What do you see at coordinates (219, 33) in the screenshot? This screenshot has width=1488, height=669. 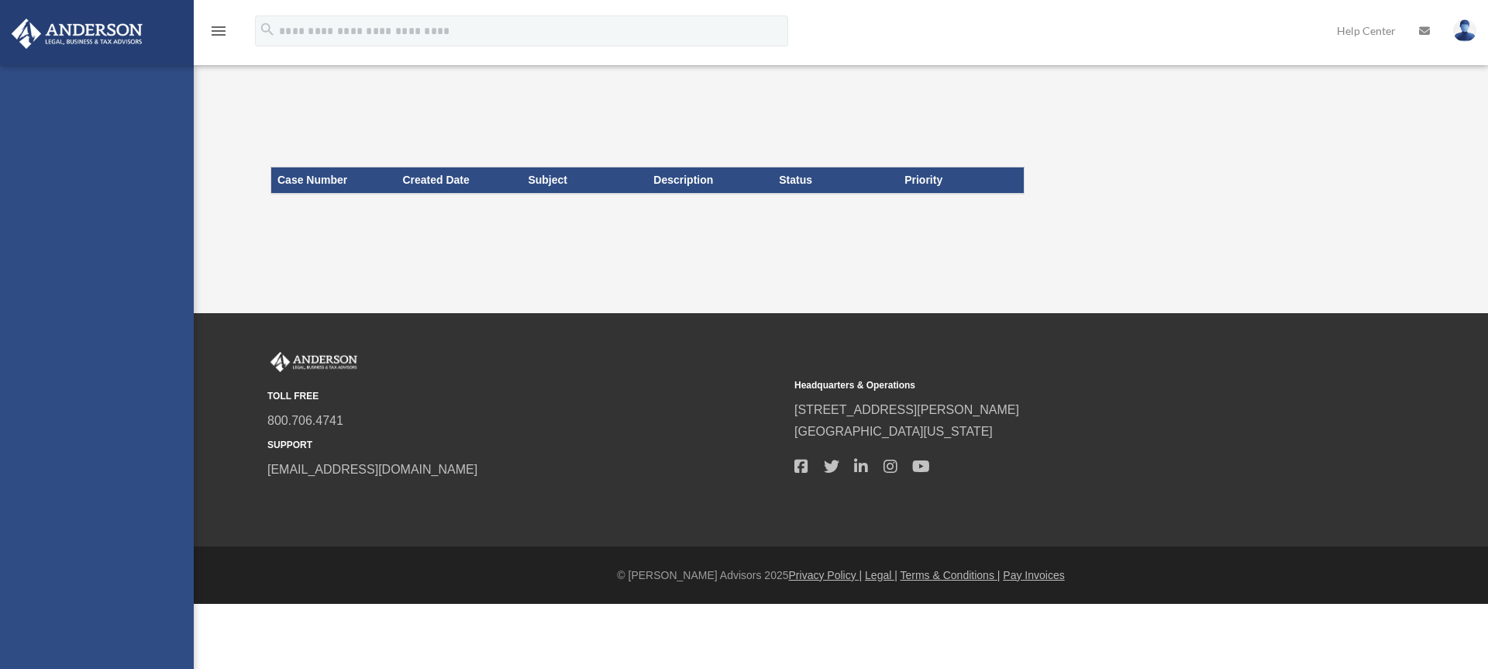 I see `a: menu` at bounding box center [219, 33].